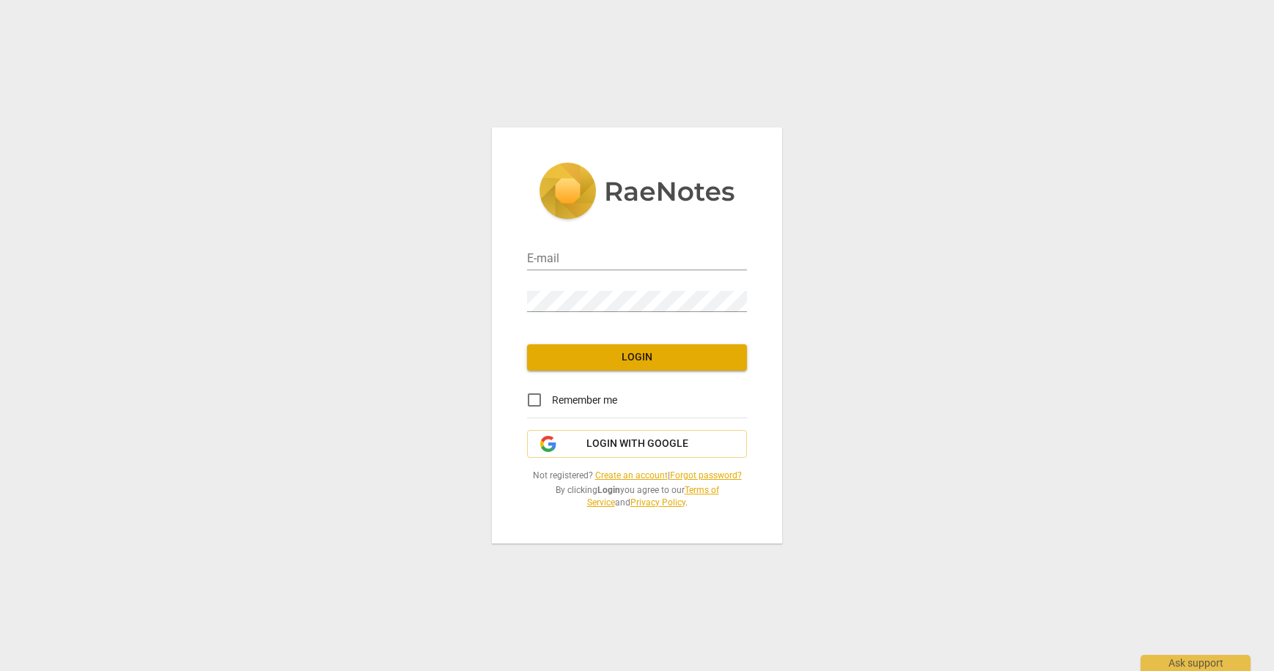 This screenshot has height=671, width=1274. I want to click on div: Ask support, so click(1195, 663).